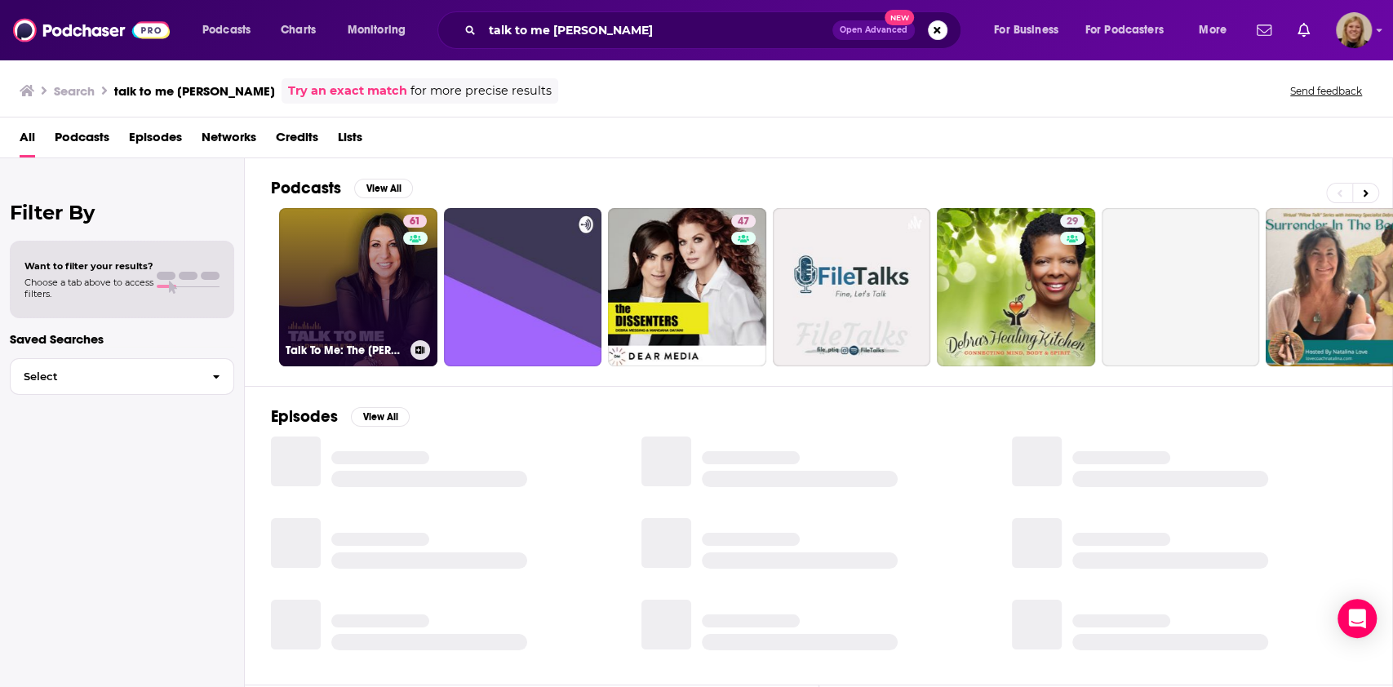 This screenshot has height=687, width=1393. I want to click on span: 29, so click(1072, 222).